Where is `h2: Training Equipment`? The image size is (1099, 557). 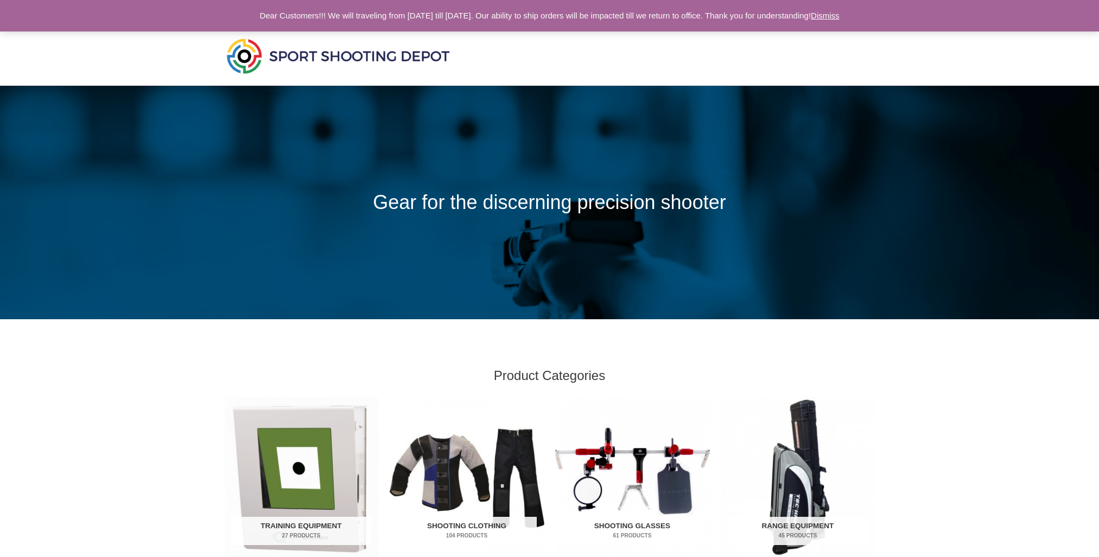 h2: Training Equipment is located at coordinates (301, 531).